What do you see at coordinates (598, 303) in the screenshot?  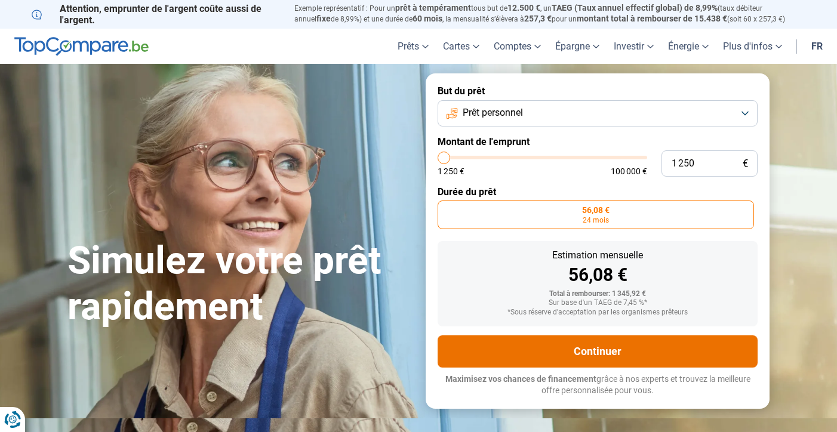 I see `div: Sur base d'un TAEG de 7,45 %*` at bounding box center [598, 303].